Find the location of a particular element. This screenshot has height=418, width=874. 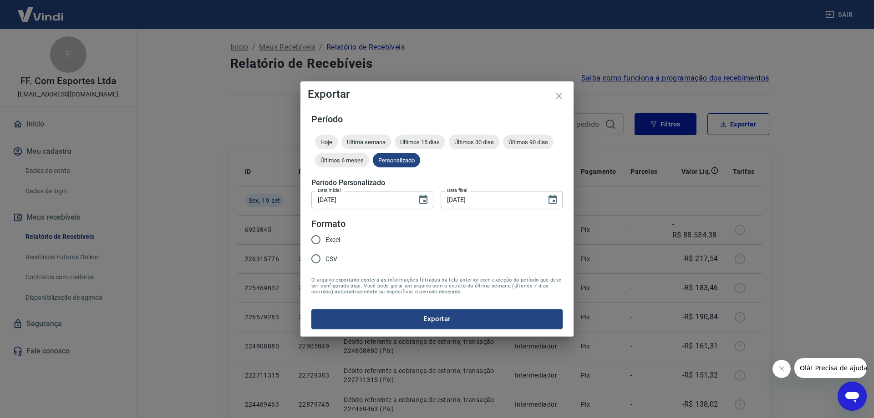

div: Personalizado is located at coordinates (396, 160).